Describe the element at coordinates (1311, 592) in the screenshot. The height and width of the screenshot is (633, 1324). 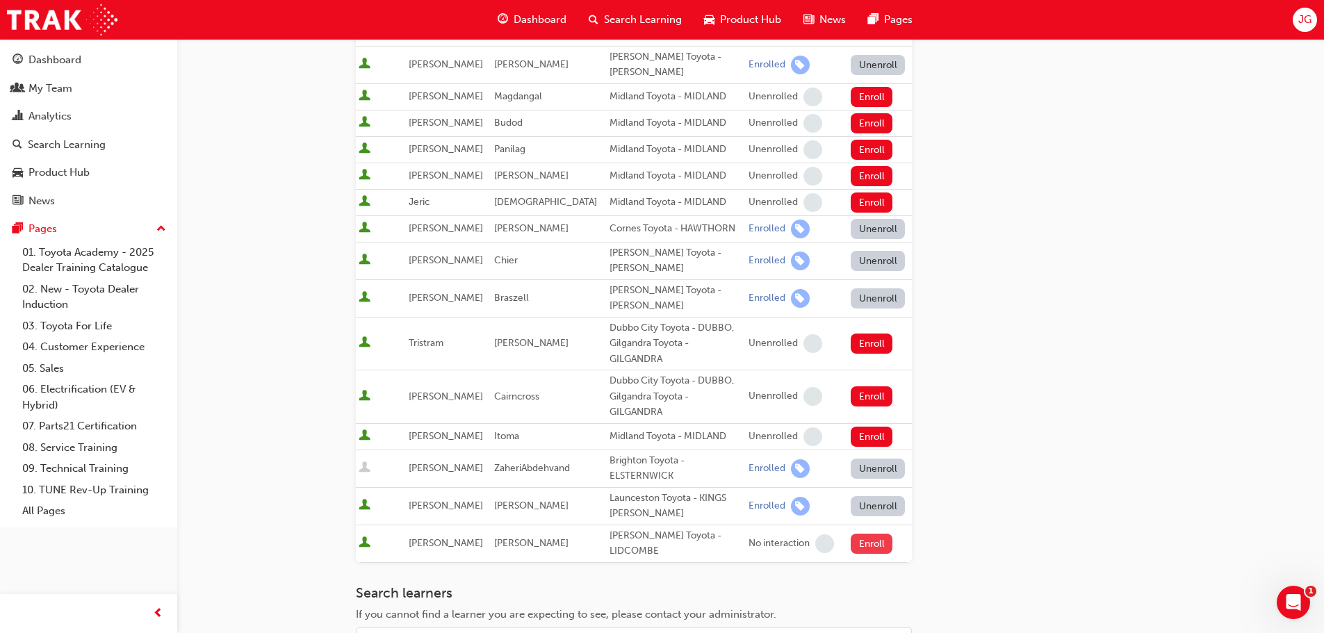
I see `span: 1` at that location.